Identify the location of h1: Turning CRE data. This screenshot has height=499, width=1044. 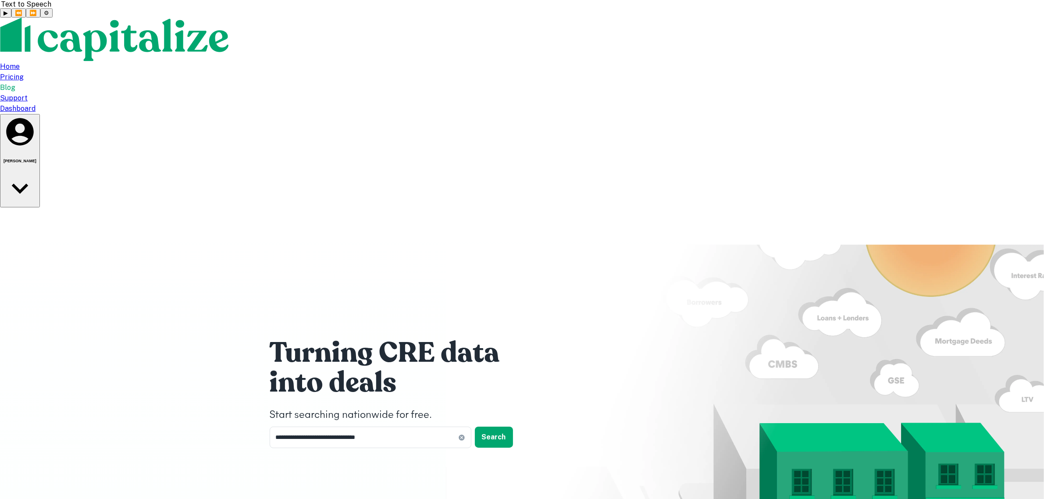
(401, 353).